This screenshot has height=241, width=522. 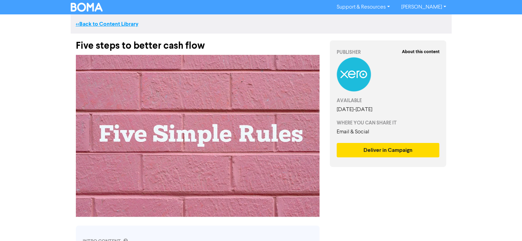 I want to click on div: Email & Social, so click(x=388, y=132).